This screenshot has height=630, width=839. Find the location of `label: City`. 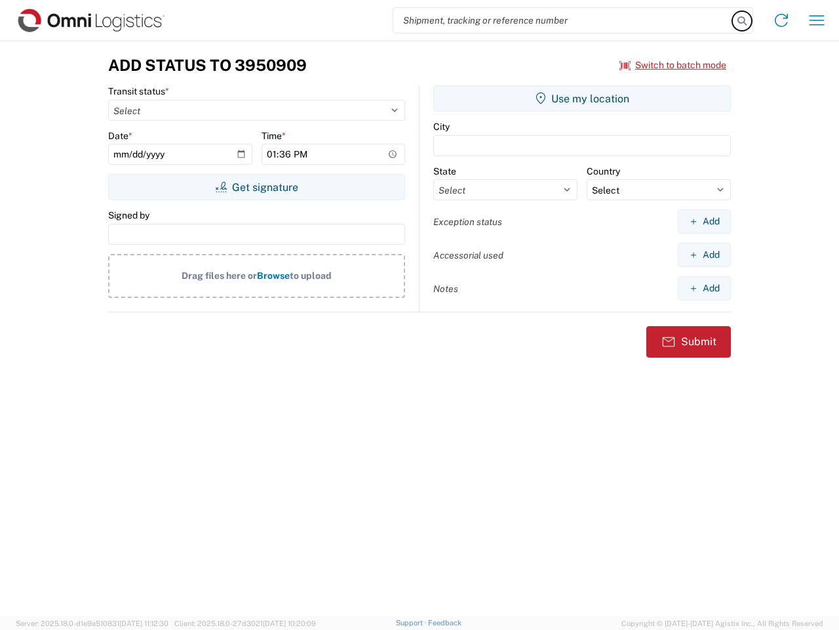

label: City is located at coordinates (441, 127).